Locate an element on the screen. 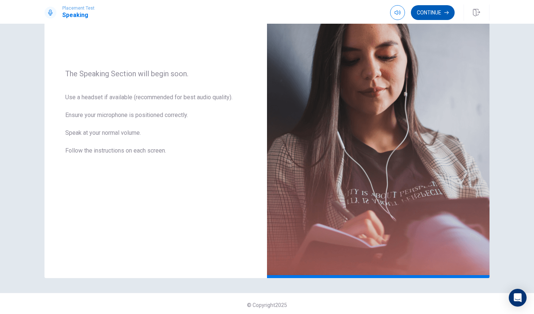 This screenshot has height=314, width=534. h1: Speaking is located at coordinates (78, 15).